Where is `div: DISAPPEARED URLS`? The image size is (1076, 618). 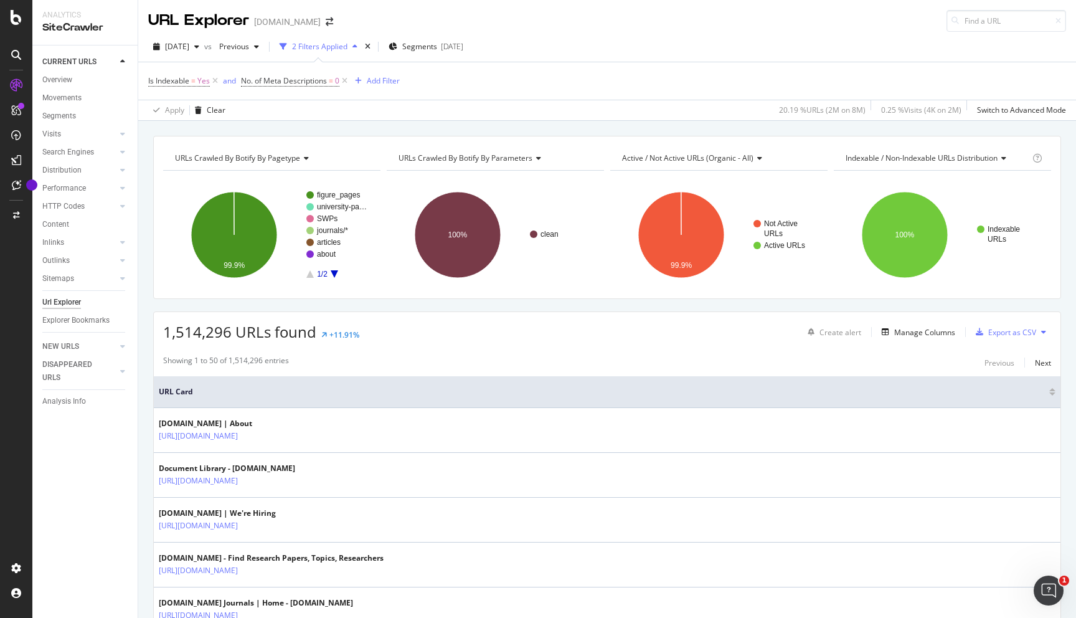
div: DISAPPEARED URLS is located at coordinates (74, 371).